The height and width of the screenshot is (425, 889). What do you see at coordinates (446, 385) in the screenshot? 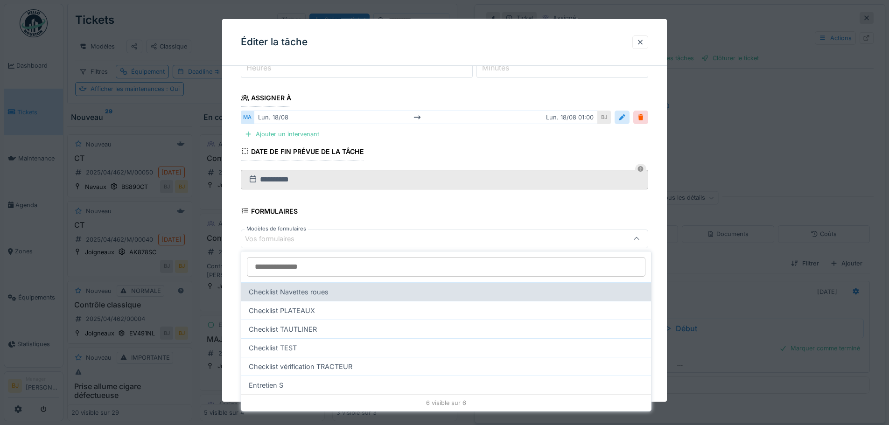
I see `div: Entretien S` at bounding box center [446, 385].